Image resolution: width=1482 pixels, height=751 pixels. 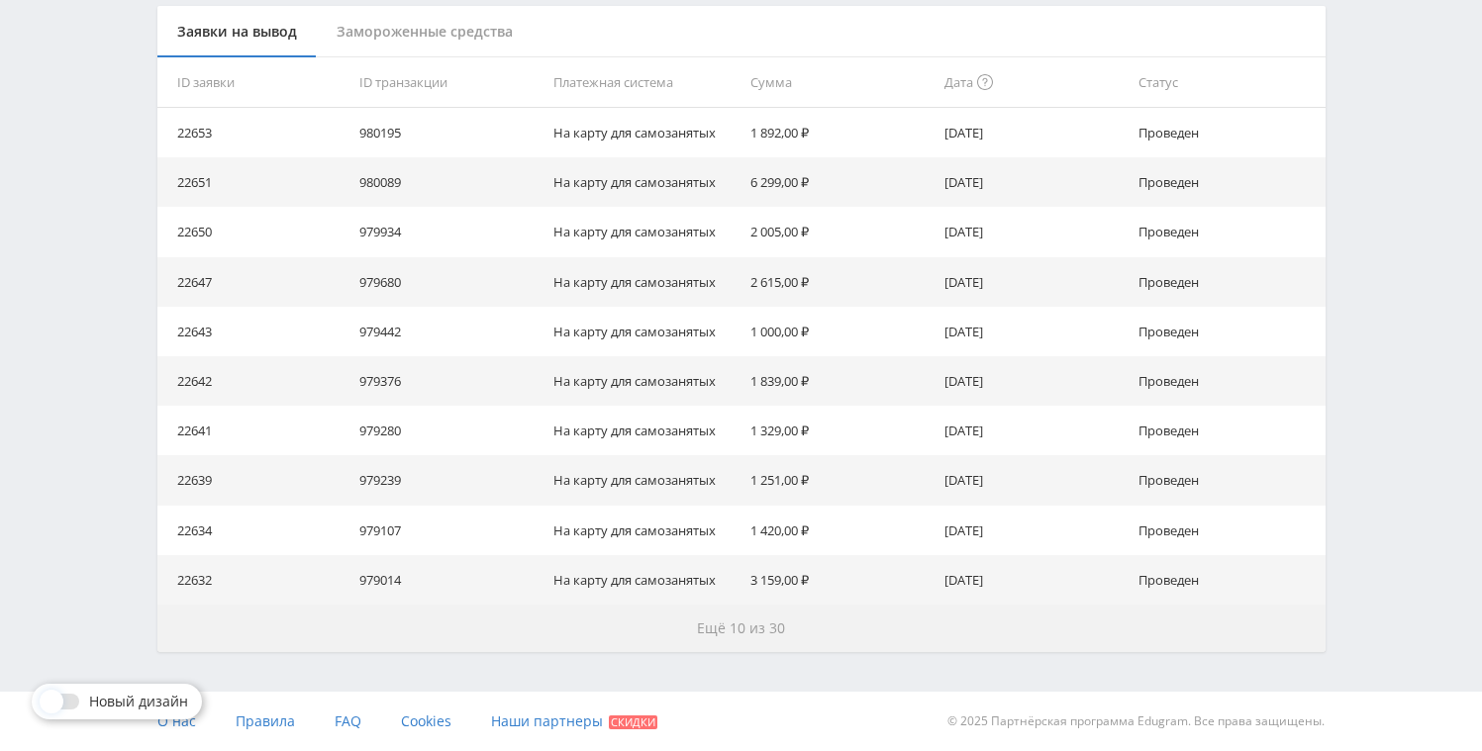 What do you see at coordinates (448, 381) in the screenshot?
I see `td: 979376` at bounding box center [448, 381].